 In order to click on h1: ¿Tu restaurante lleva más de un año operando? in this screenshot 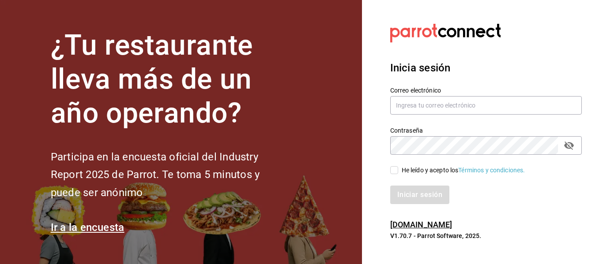, I will do `click(170, 79)`.